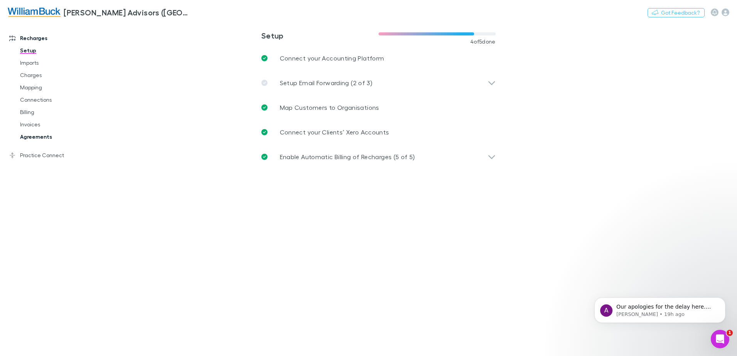  I want to click on h3: Setup, so click(320, 35).